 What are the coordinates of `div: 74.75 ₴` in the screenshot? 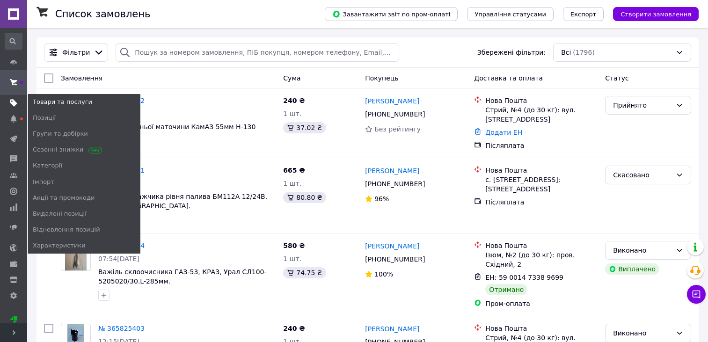 It's located at (304, 273).